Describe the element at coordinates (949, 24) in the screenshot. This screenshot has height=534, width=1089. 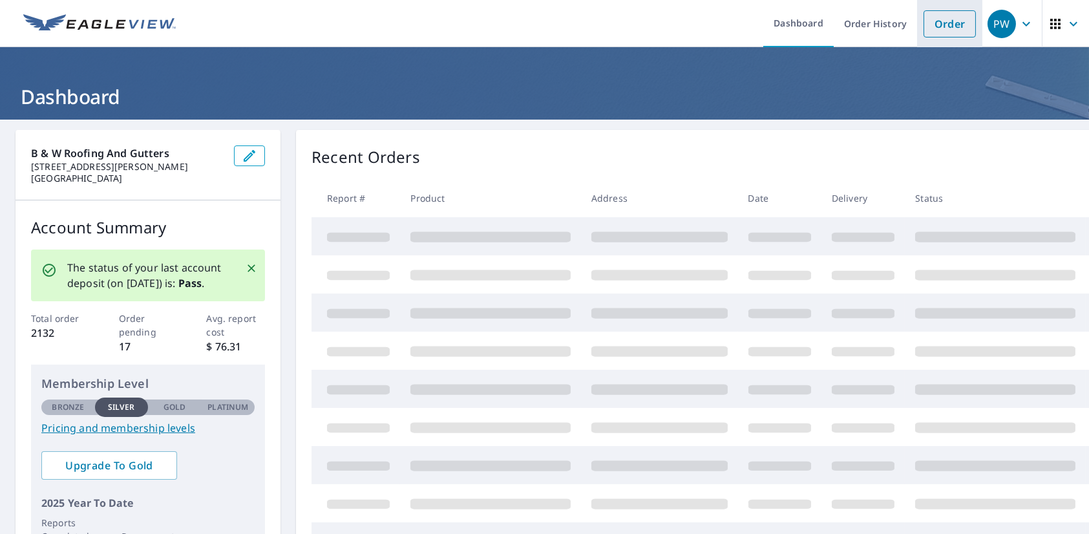
I see `a: Order` at that location.